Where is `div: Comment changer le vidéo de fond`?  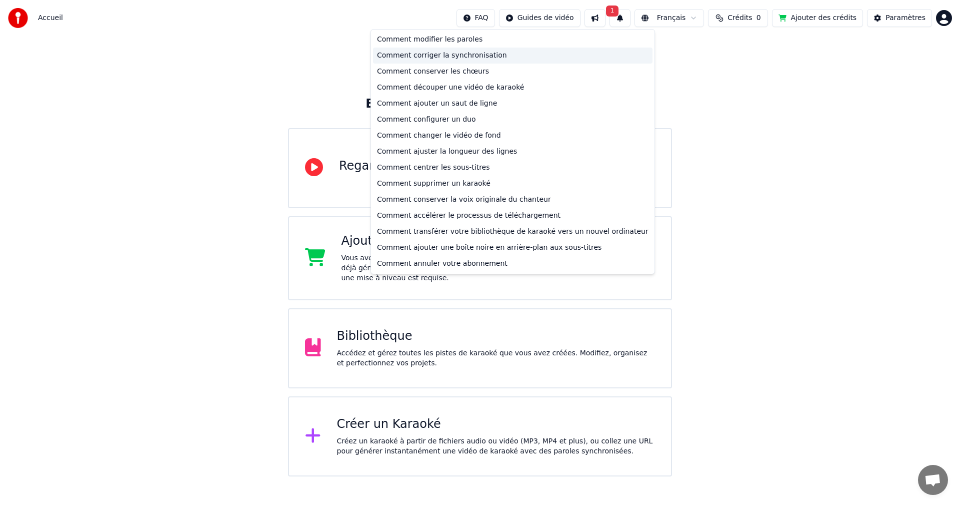
div: Comment changer le vidéo de fond is located at coordinates (513, 136).